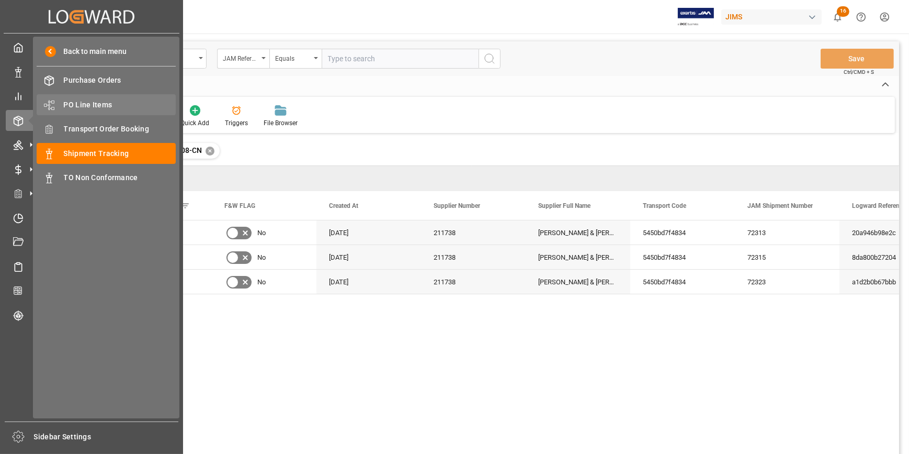  I want to click on img: Exertis%20JAM%20-%20Email%20Logo.jpg_1722504956.jpg, so click(696, 17).